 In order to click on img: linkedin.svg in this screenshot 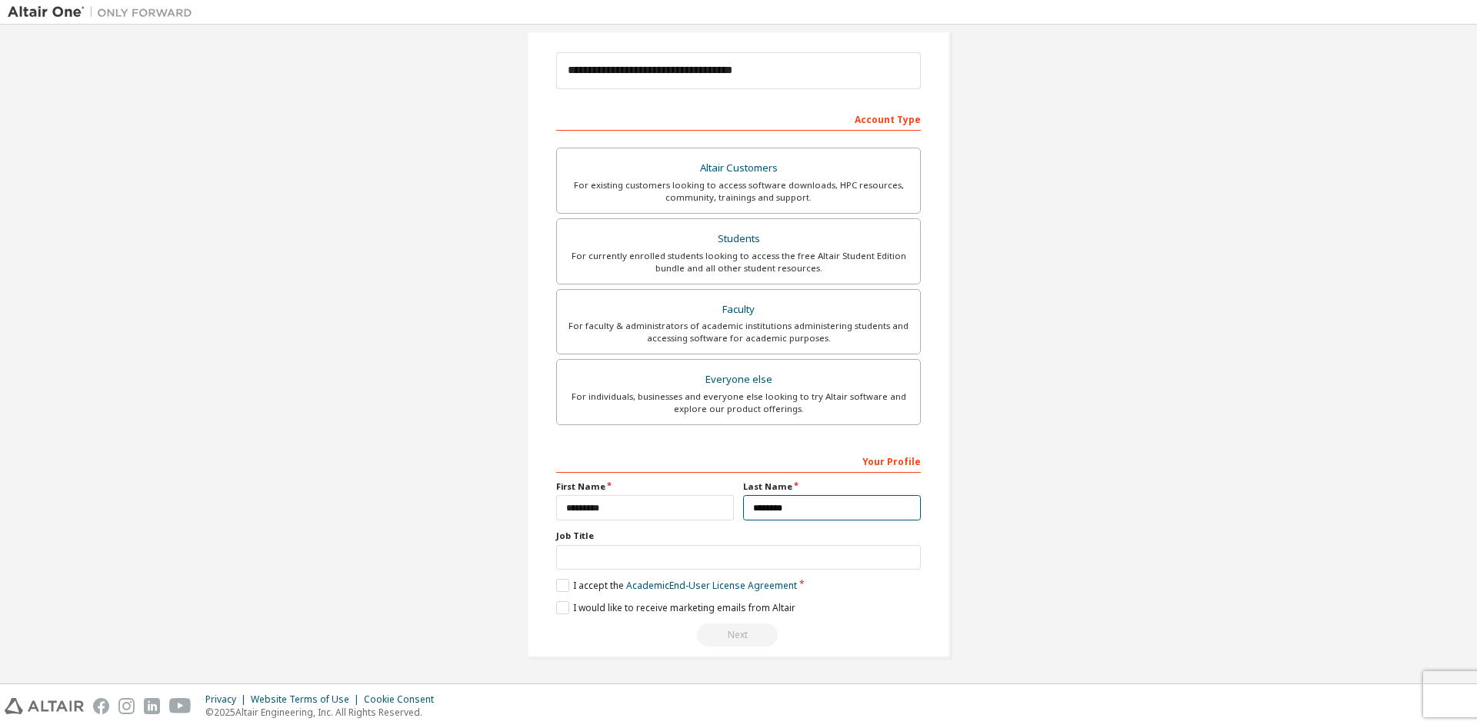, I will do `click(152, 706)`.